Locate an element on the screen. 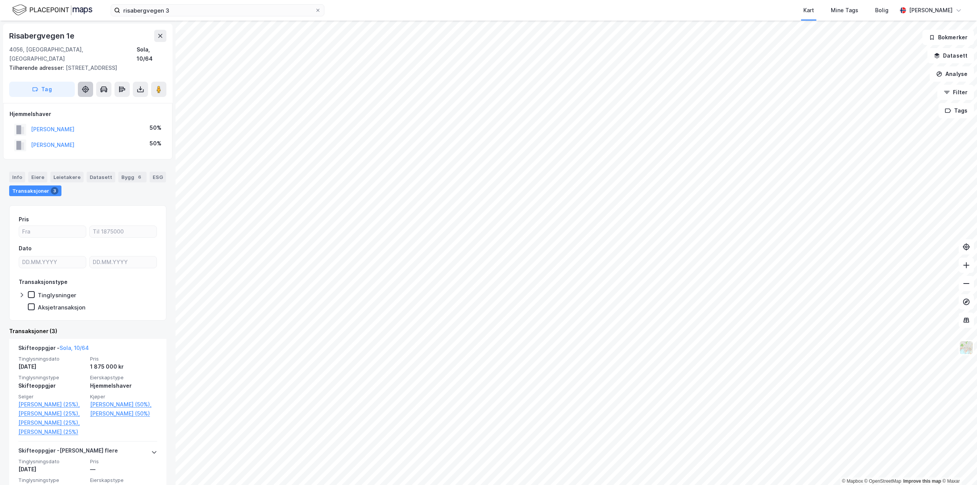 This screenshot has width=977, height=485. div: Pris is located at coordinates (24, 219).